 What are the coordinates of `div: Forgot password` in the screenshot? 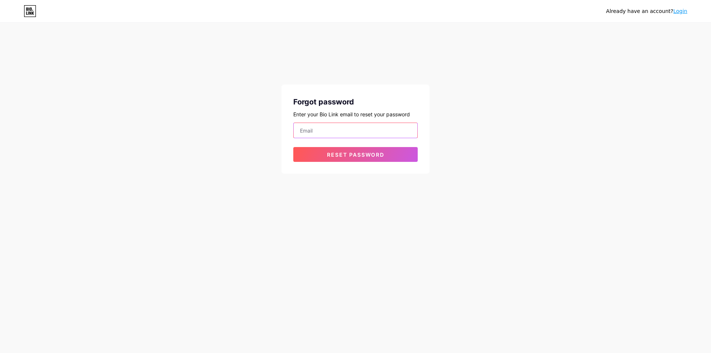 It's located at (356, 102).